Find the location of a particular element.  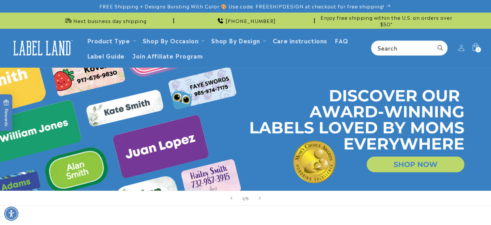

span: Next business day shipping is located at coordinates (110, 21).